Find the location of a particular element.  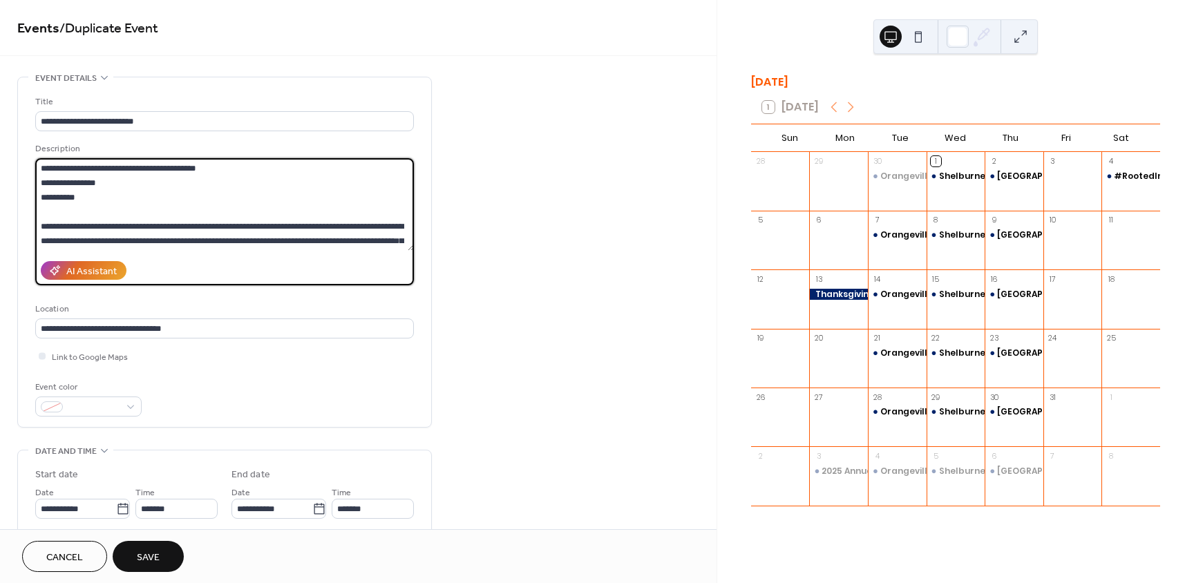

div: 24 is located at coordinates (1053, 338).